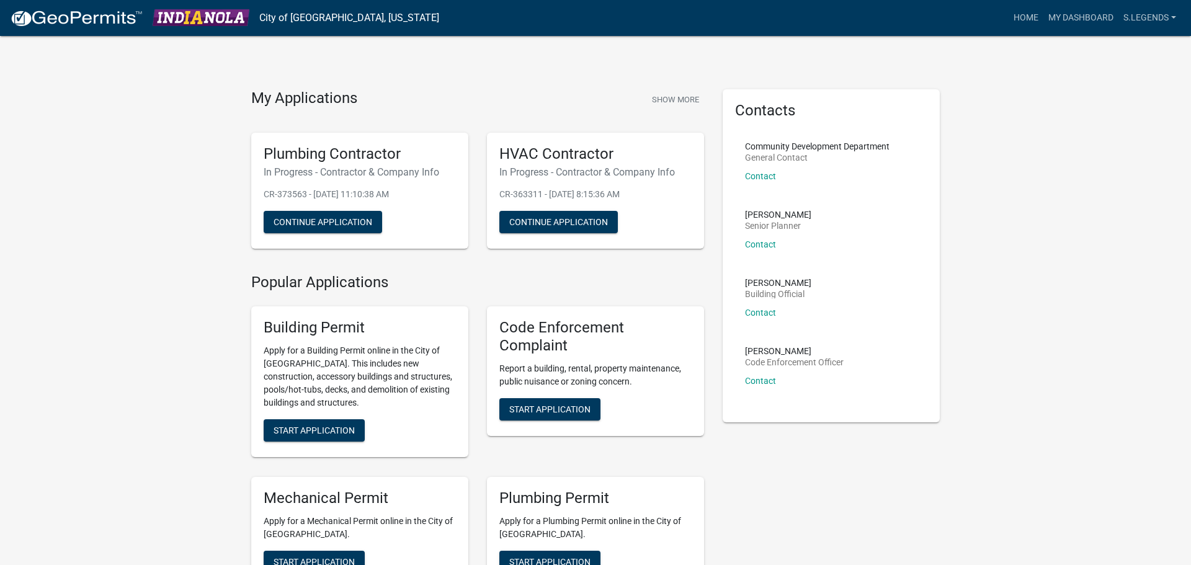 The width and height of the screenshot is (1191, 565). I want to click on p: General Contact, so click(817, 158).